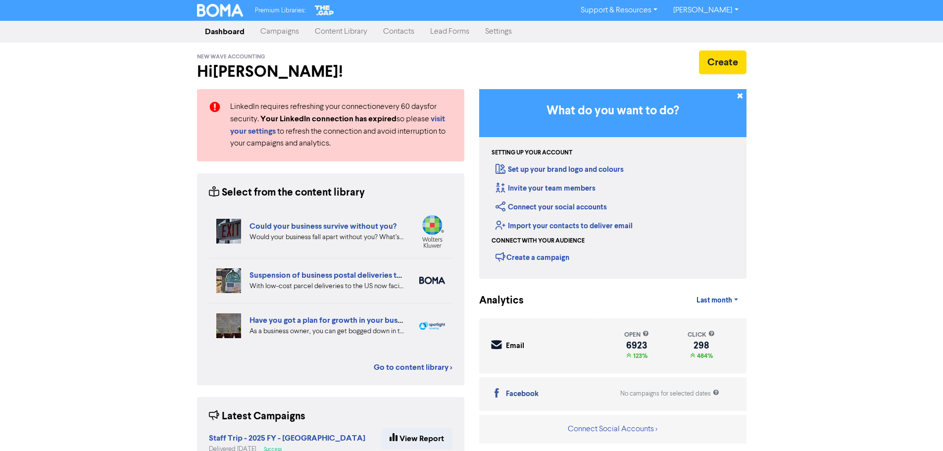 The width and height of the screenshot is (943, 451). What do you see at coordinates (613, 184) in the screenshot?
I see `div: Getting Started in BOMA` at bounding box center [613, 184].